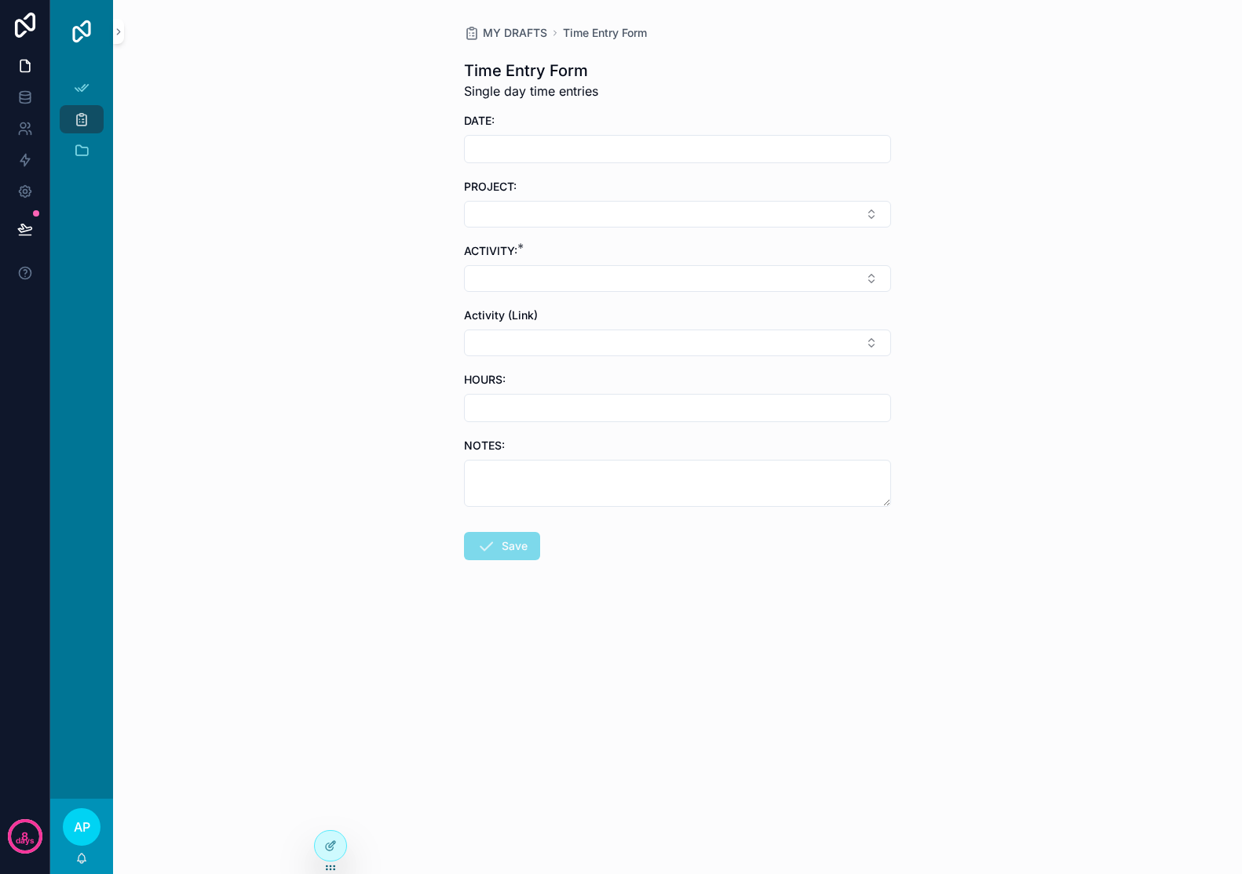 Image resolution: width=1242 pixels, height=874 pixels. Describe the element at coordinates (479, 120) in the screenshot. I see `span: DATE:` at that location.